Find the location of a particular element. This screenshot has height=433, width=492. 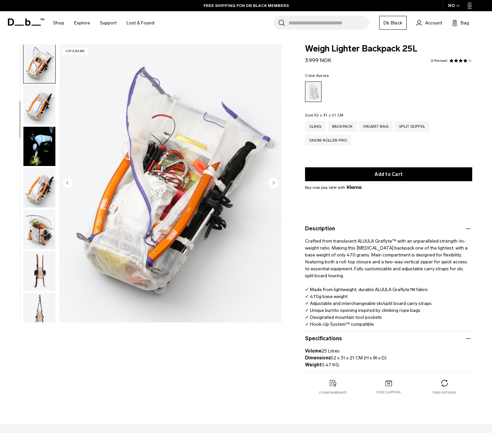

button: Previous slide is located at coordinates (68, 183).